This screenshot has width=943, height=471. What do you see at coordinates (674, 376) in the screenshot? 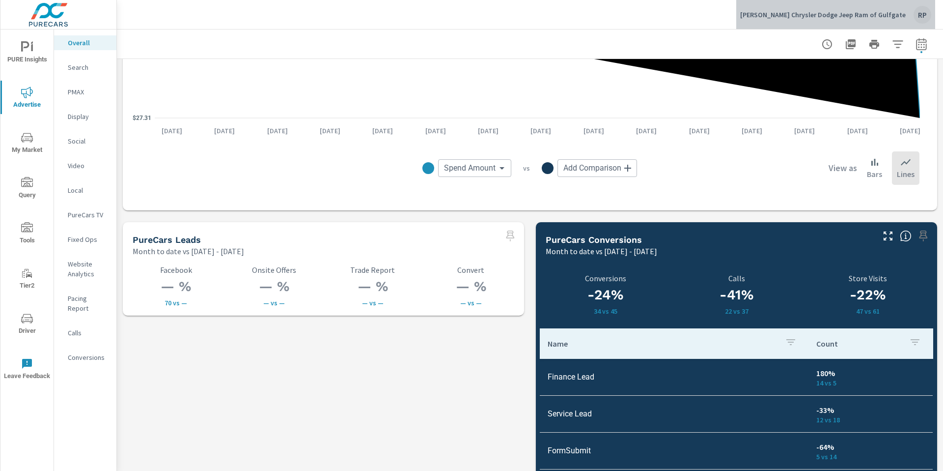
I see `td: Finance Lead` at bounding box center [674, 376].